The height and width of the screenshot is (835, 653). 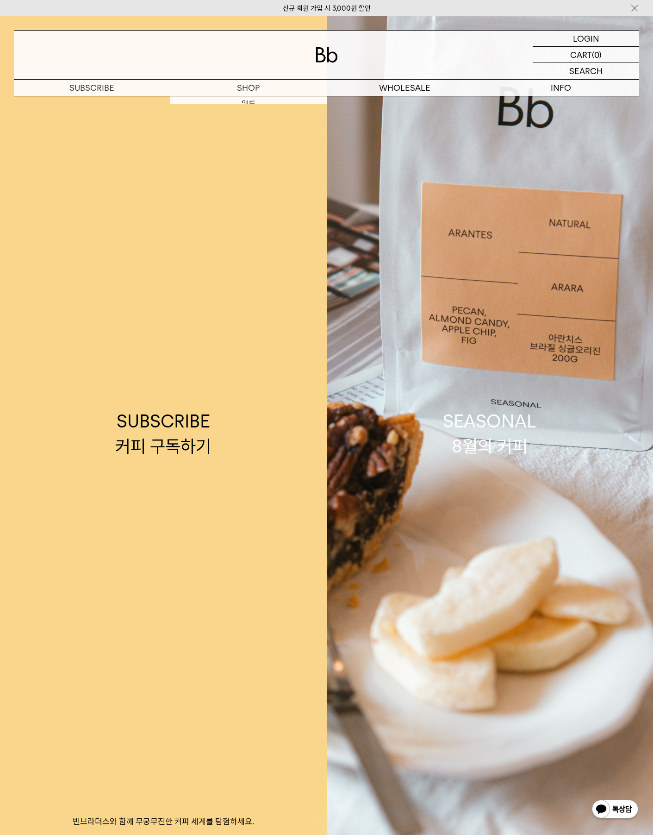 I want to click on p: (0), so click(x=597, y=55).